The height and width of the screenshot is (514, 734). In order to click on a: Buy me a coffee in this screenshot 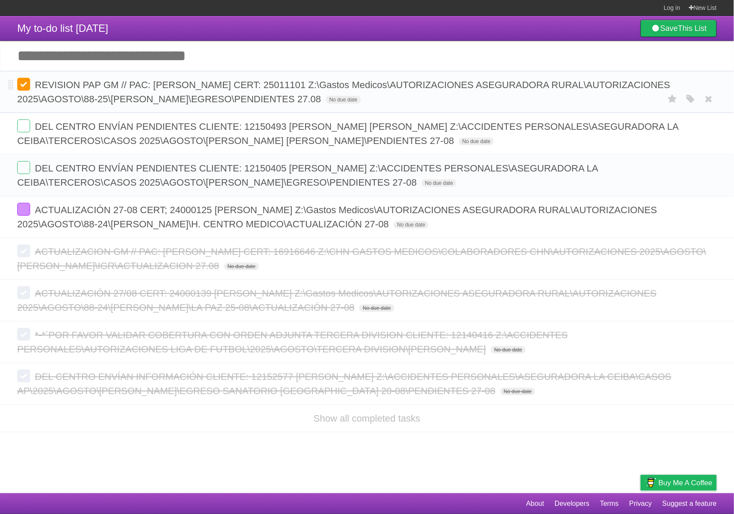, I will do `click(678, 483)`.